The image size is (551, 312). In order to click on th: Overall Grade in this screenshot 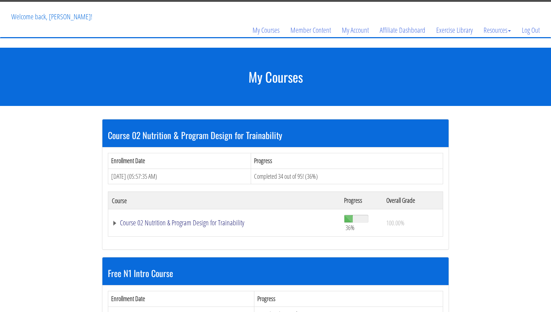, I will do `click(413, 201)`.